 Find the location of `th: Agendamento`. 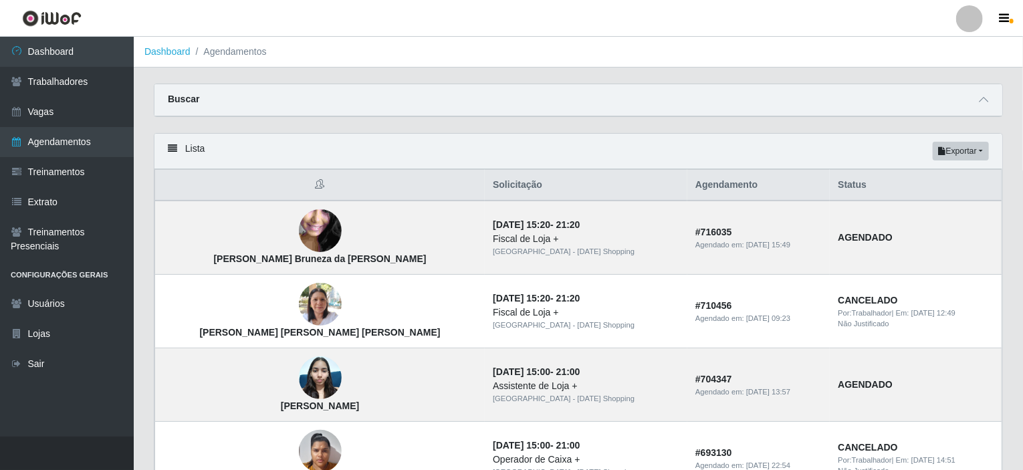

th: Agendamento is located at coordinates (758, 185).